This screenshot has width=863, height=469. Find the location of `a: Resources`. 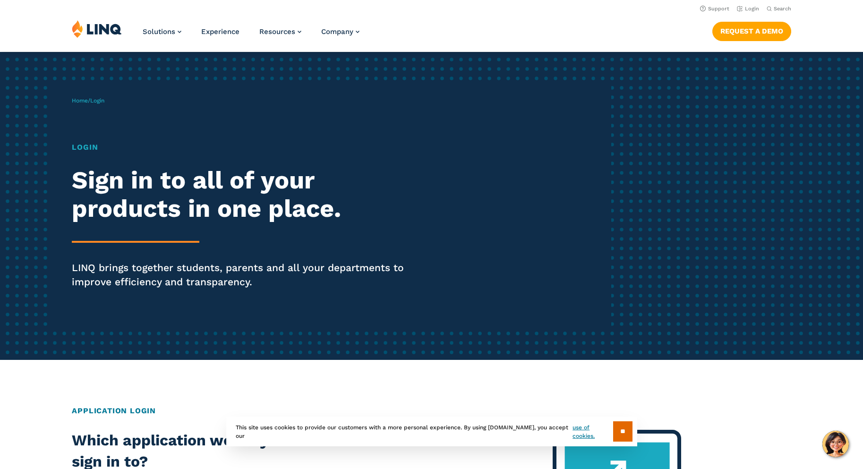

a: Resources is located at coordinates (280, 32).